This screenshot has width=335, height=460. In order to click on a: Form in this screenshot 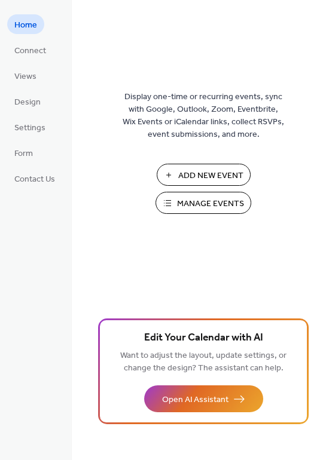, I will do `click(23, 152)`.